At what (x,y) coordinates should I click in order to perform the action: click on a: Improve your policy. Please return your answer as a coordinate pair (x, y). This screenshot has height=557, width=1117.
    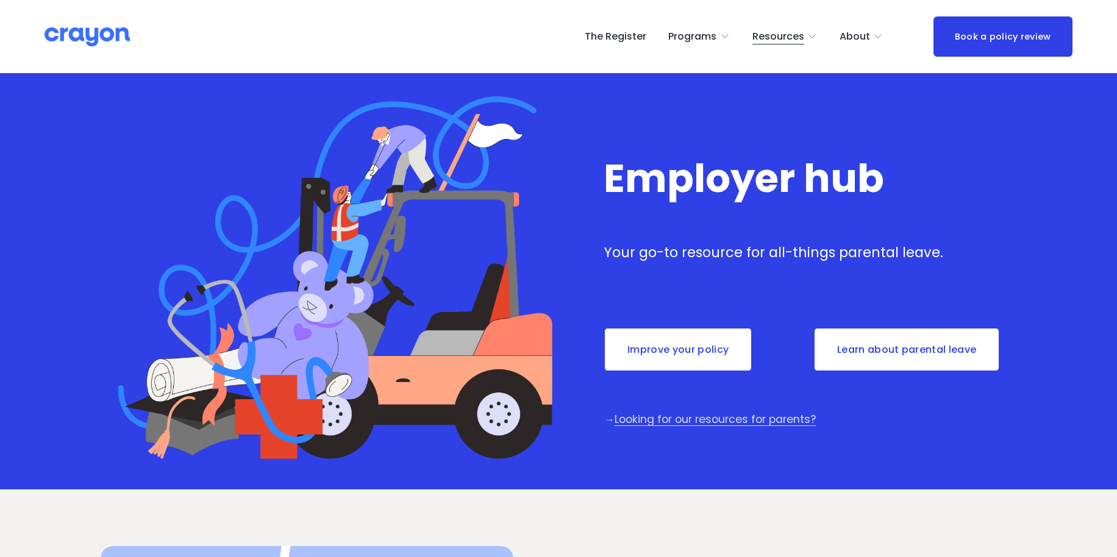
    Looking at the image, I should click on (678, 350).